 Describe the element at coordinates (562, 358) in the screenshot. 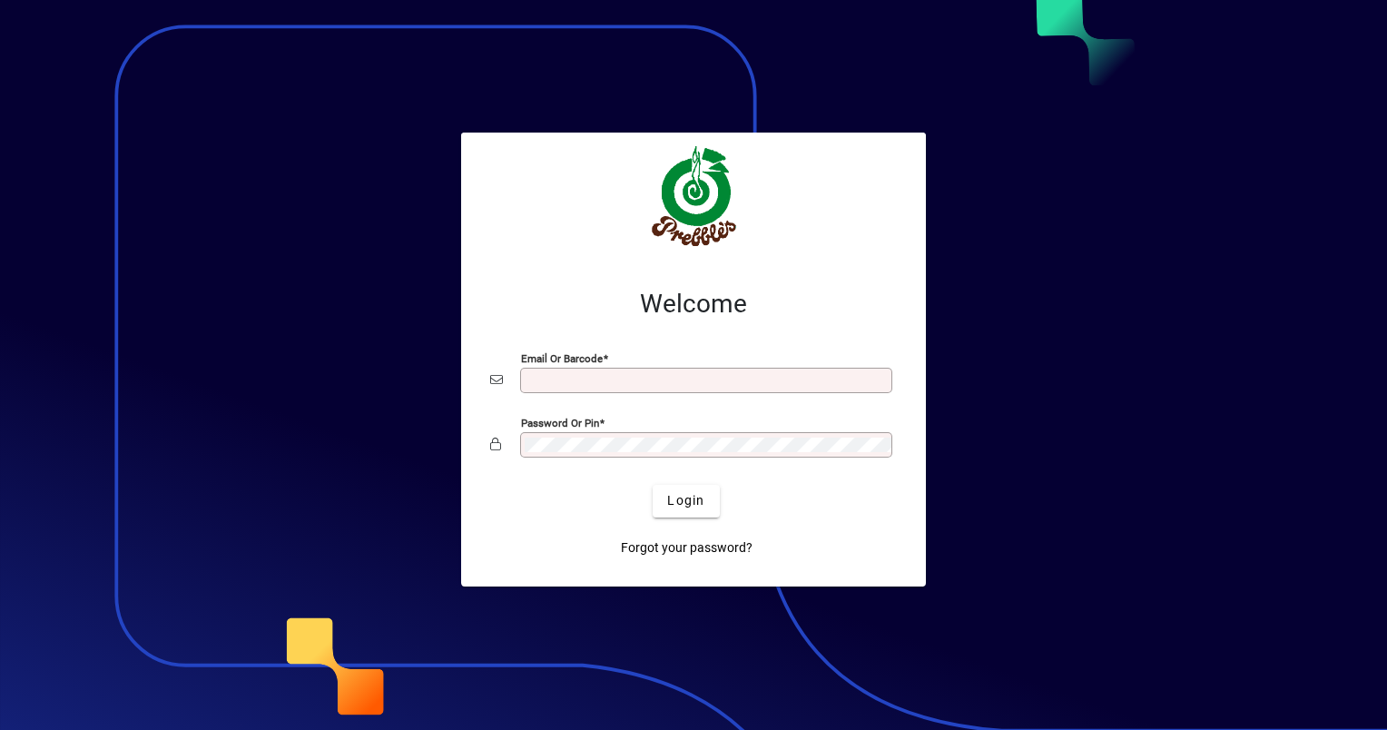

I see `mat-label: Email or Barcode` at that location.